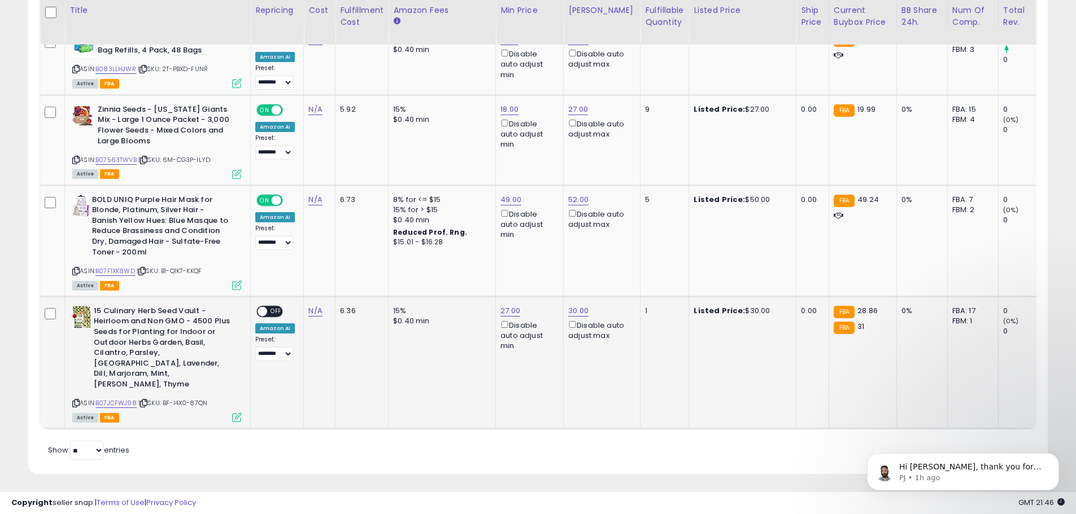  Describe the element at coordinates (922, 16) in the screenshot. I see `div: BB Share 24h.` at that location.